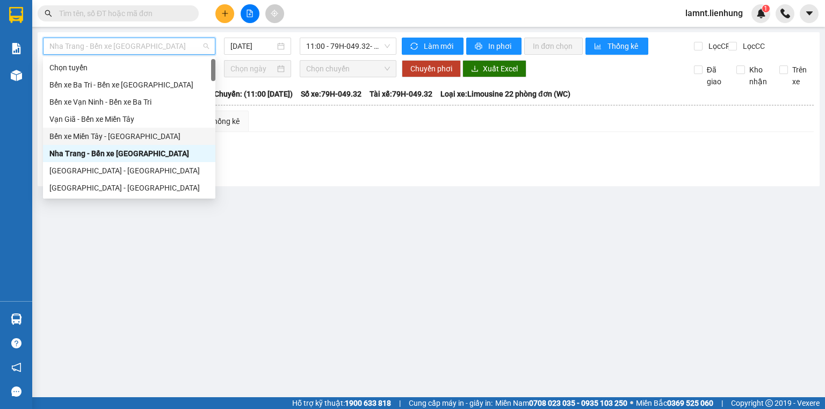 This screenshot has height=409, width=825. I want to click on img: logo-vxr, so click(16, 15).